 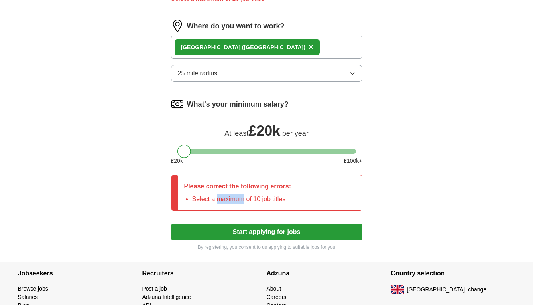 What do you see at coordinates (398, 289) in the screenshot?
I see `img: UK flag` at bounding box center [398, 289].